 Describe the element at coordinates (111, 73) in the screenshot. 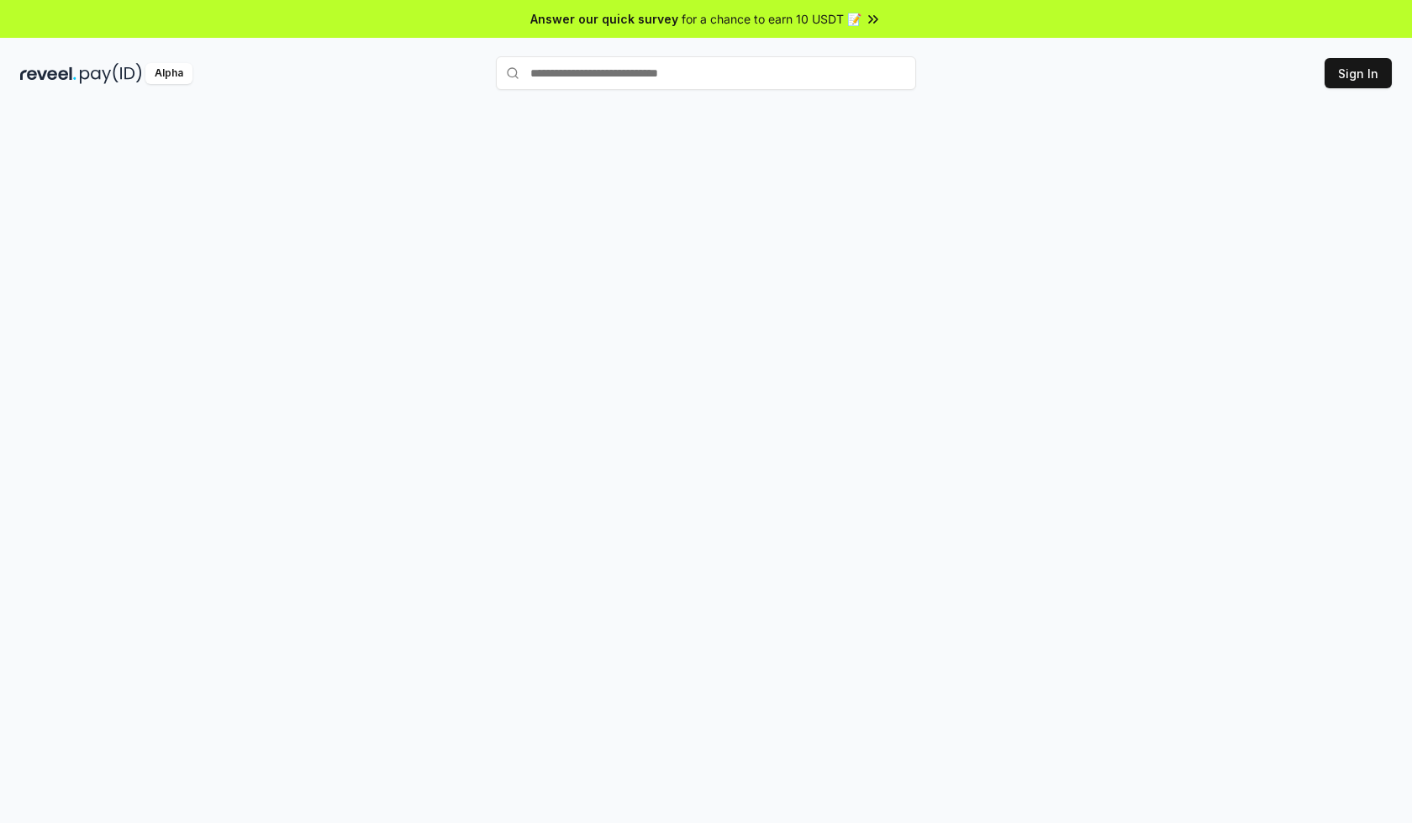

I see `img: pay_id` at that location.